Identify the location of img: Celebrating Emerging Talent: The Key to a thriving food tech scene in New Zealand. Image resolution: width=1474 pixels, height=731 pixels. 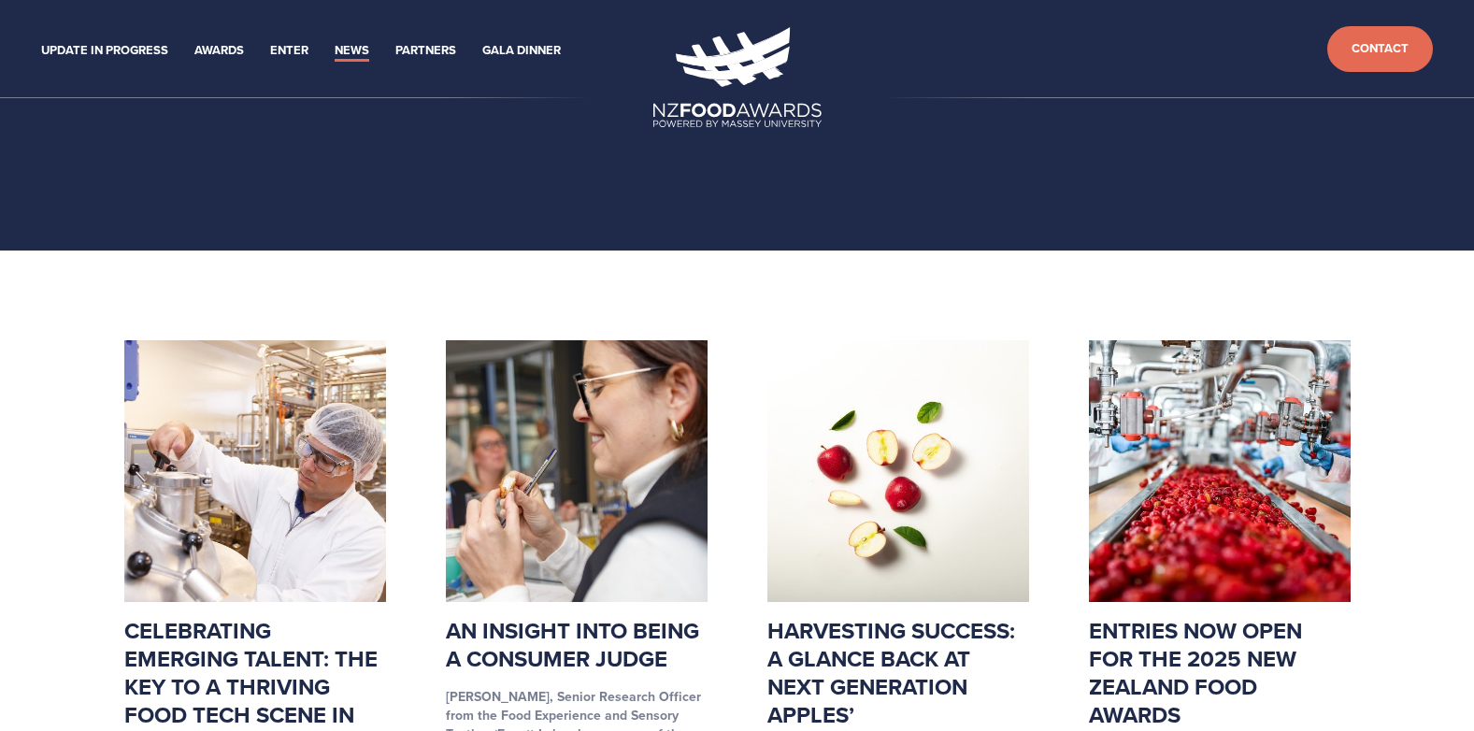
(255, 471).